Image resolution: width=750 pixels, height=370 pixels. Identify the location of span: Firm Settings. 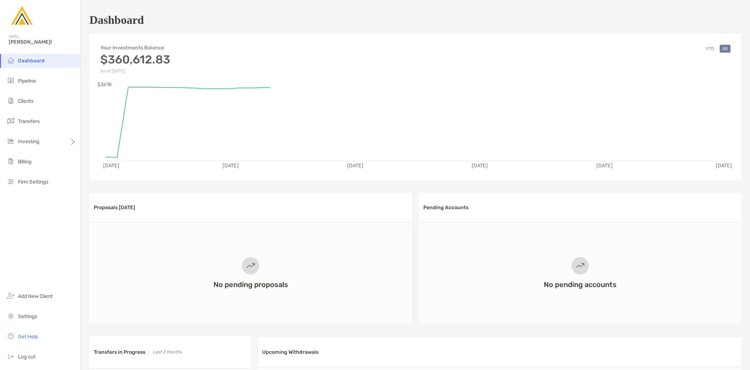
(33, 182).